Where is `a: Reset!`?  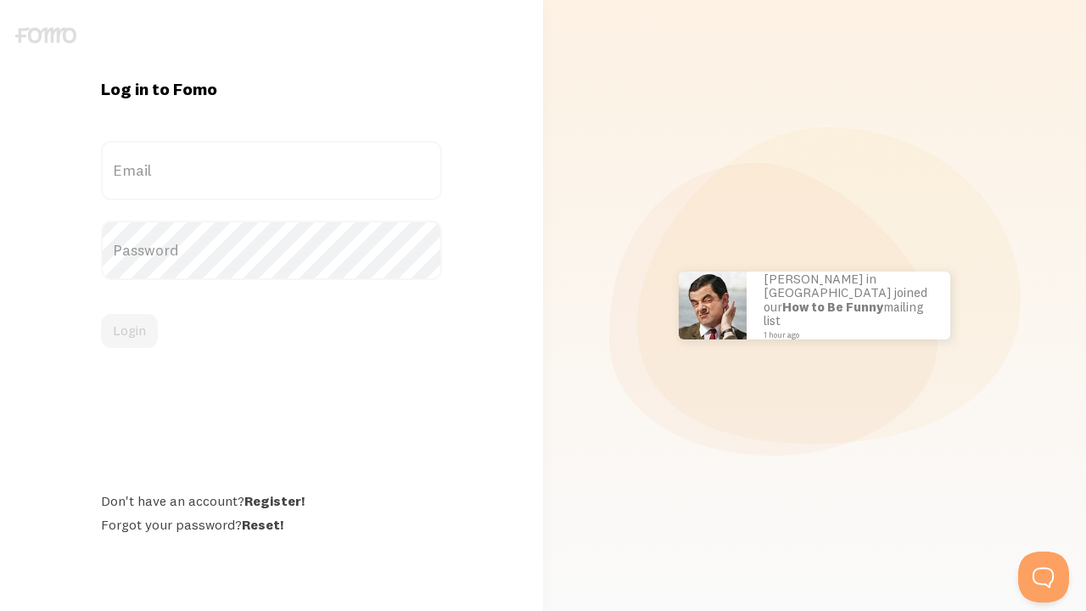
a: Reset! is located at coordinates (262, 524).